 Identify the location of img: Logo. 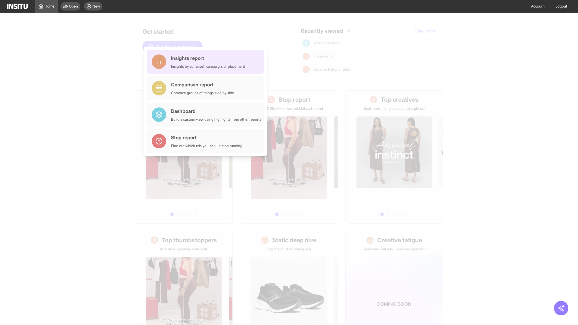
(17, 6).